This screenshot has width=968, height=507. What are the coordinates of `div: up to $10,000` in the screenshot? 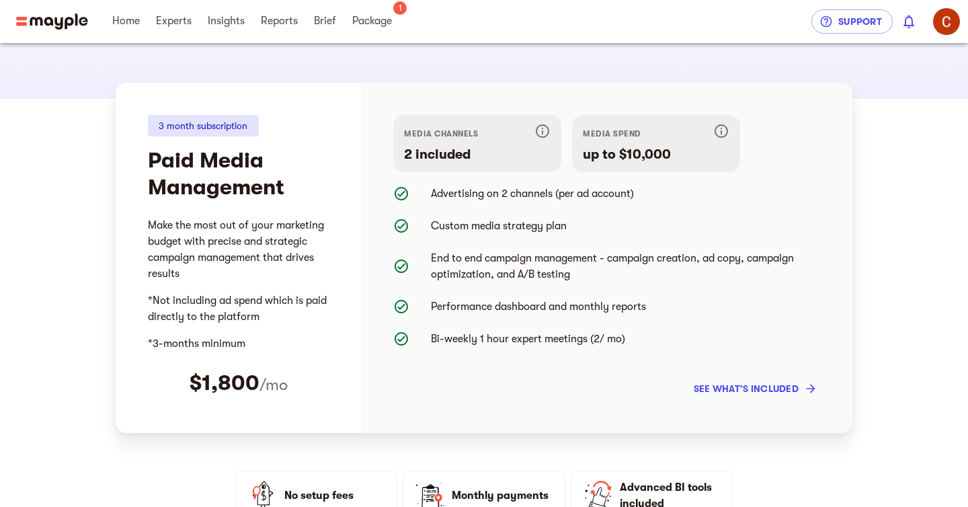 It's located at (656, 155).